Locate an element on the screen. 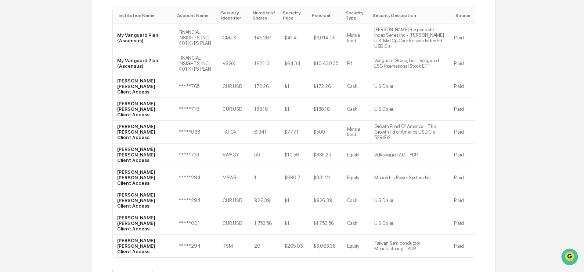 The image size is (584, 272). a: 🗄️Attestations is located at coordinates (72, 96).